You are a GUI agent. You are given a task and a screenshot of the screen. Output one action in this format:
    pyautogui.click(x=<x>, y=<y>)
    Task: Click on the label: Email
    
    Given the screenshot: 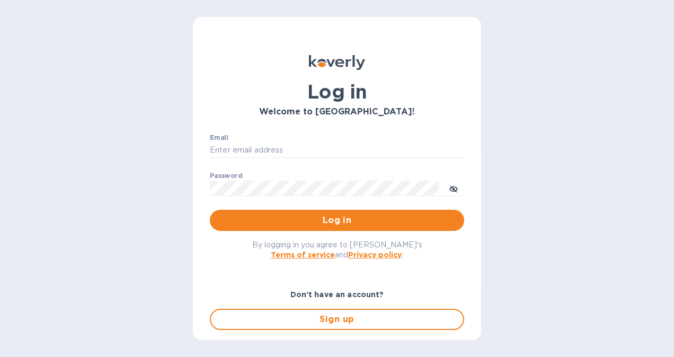 What is the action you would take?
    pyautogui.click(x=219, y=138)
    